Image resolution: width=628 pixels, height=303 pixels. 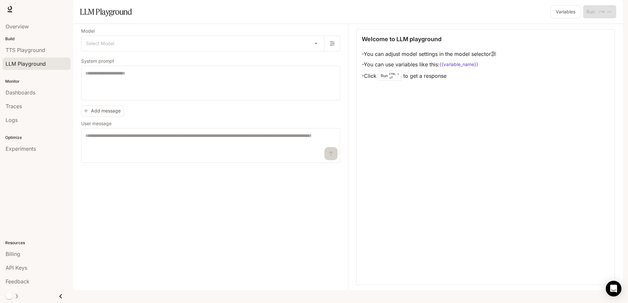 What do you see at coordinates (429, 54) in the screenshot?
I see `li: - You can adjust model settings in the model selector` at bounding box center [429, 54].